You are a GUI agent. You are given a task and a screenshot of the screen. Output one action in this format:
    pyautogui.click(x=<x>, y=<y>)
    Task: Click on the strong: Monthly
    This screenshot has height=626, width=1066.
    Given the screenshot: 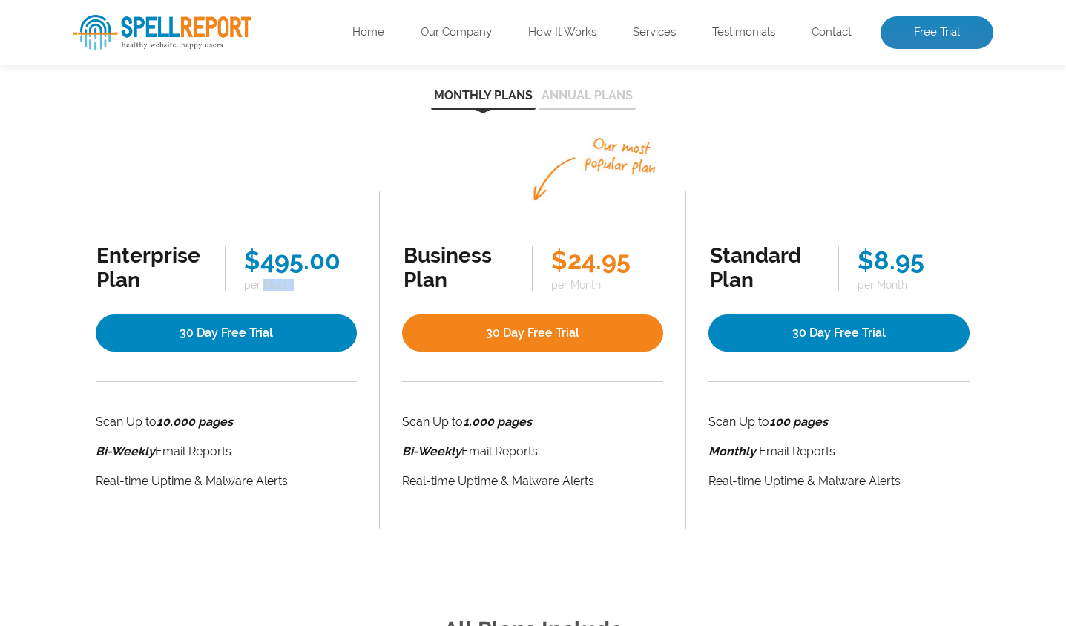 What is the action you would take?
    pyautogui.click(x=732, y=451)
    